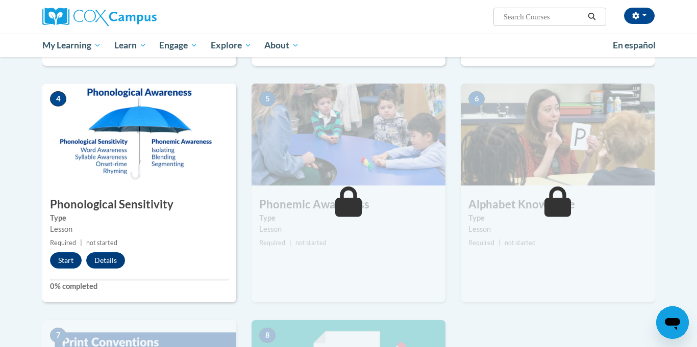  What do you see at coordinates (99, 17) in the screenshot?
I see `img: Cox Campus` at bounding box center [99, 17].